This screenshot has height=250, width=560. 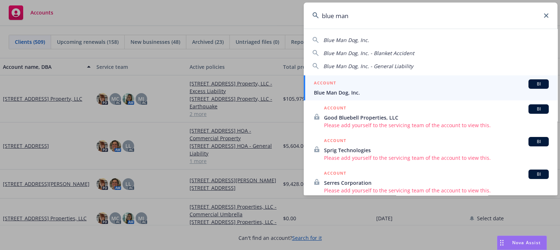 What do you see at coordinates (431, 182) in the screenshot?
I see `a: ACCOUNTBISerres CorporationPlease add yourself to the servicing team of the account to view this.` at bounding box center [431, 182].